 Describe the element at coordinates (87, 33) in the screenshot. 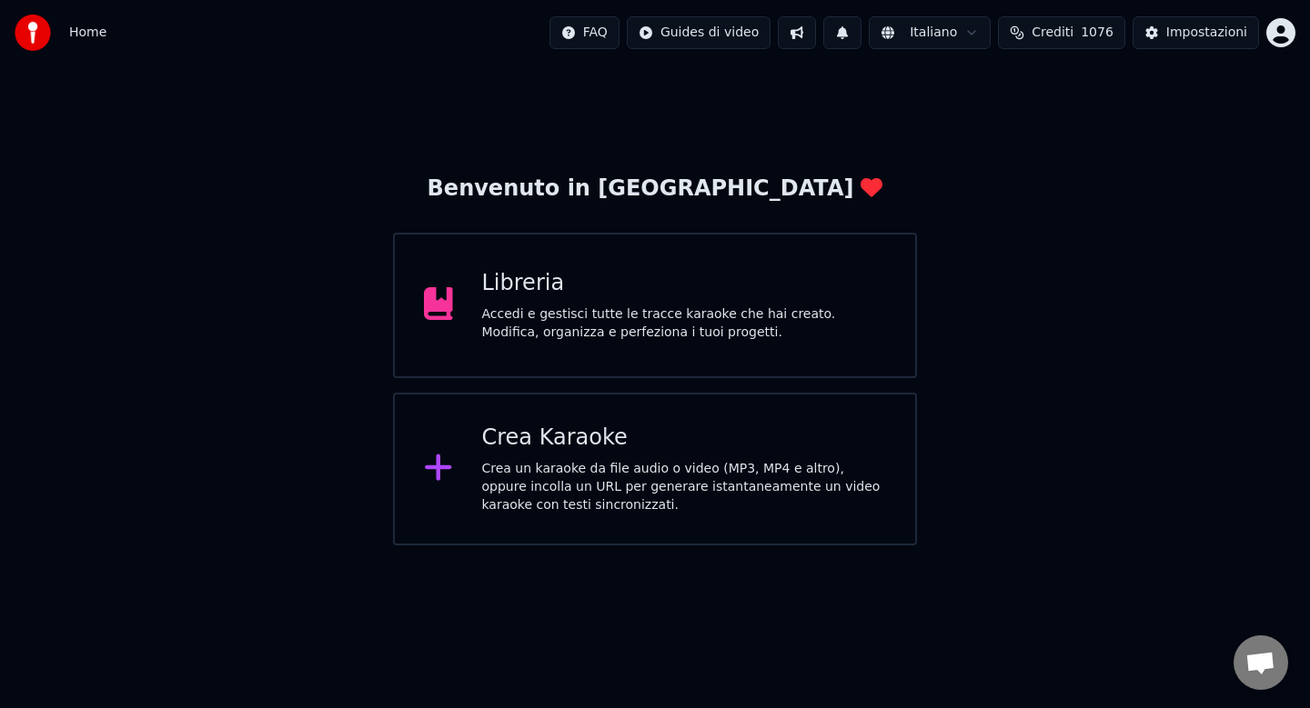

I see `nav: breadcrumb` at that location.